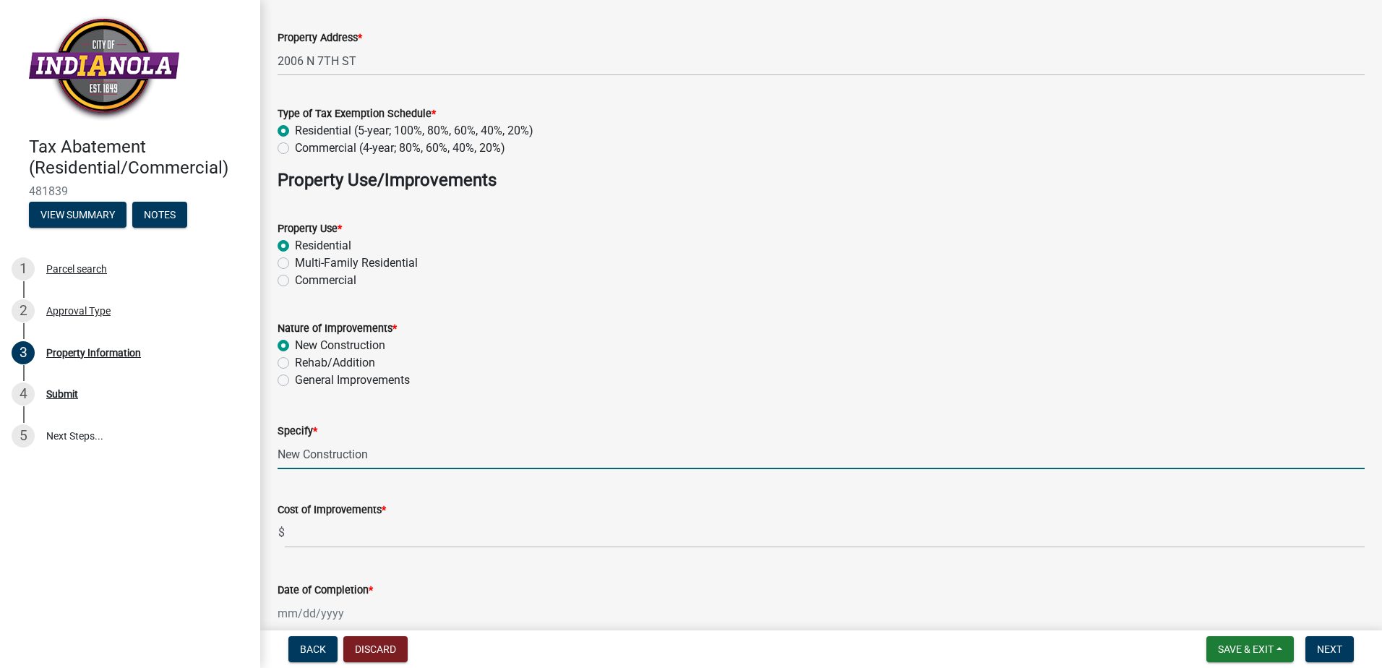  I want to click on div: 4, so click(23, 394).